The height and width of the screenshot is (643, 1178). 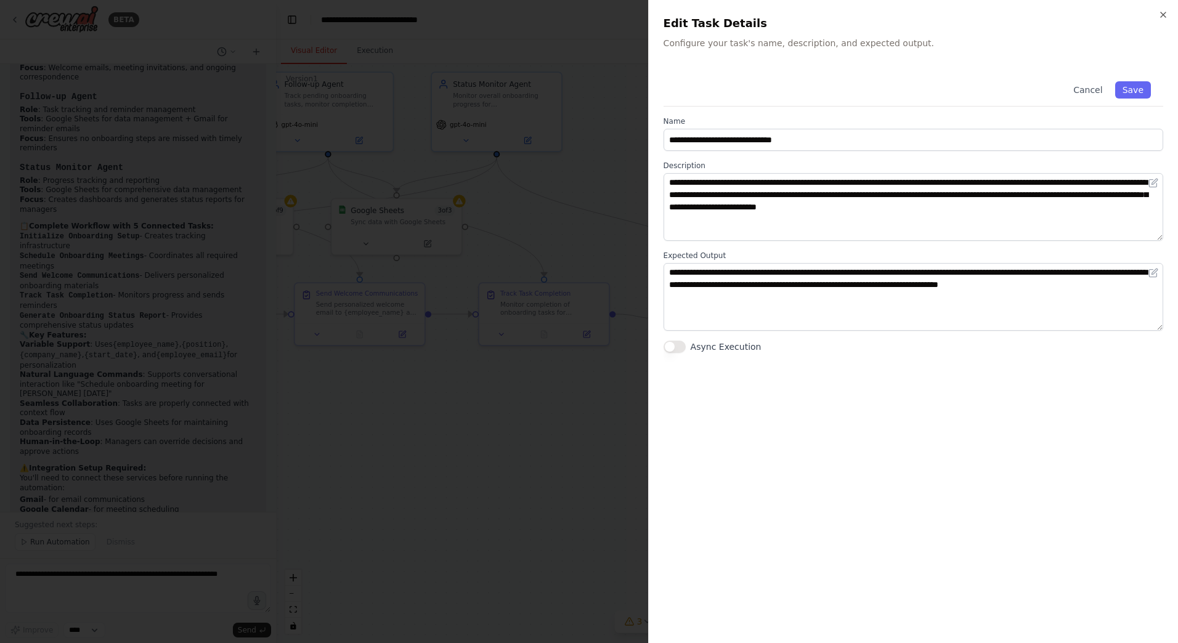 What do you see at coordinates (913, 23) in the screenshot?
I see `h2: Edit Task Details` at bounding box center [913, 23].